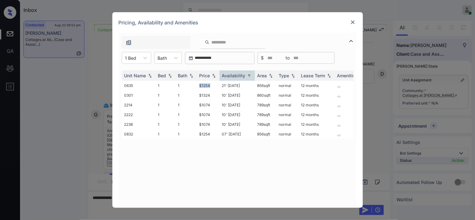 This screenshot has height=220, width=475. I want to click on td: 0832, so click(139, 134).